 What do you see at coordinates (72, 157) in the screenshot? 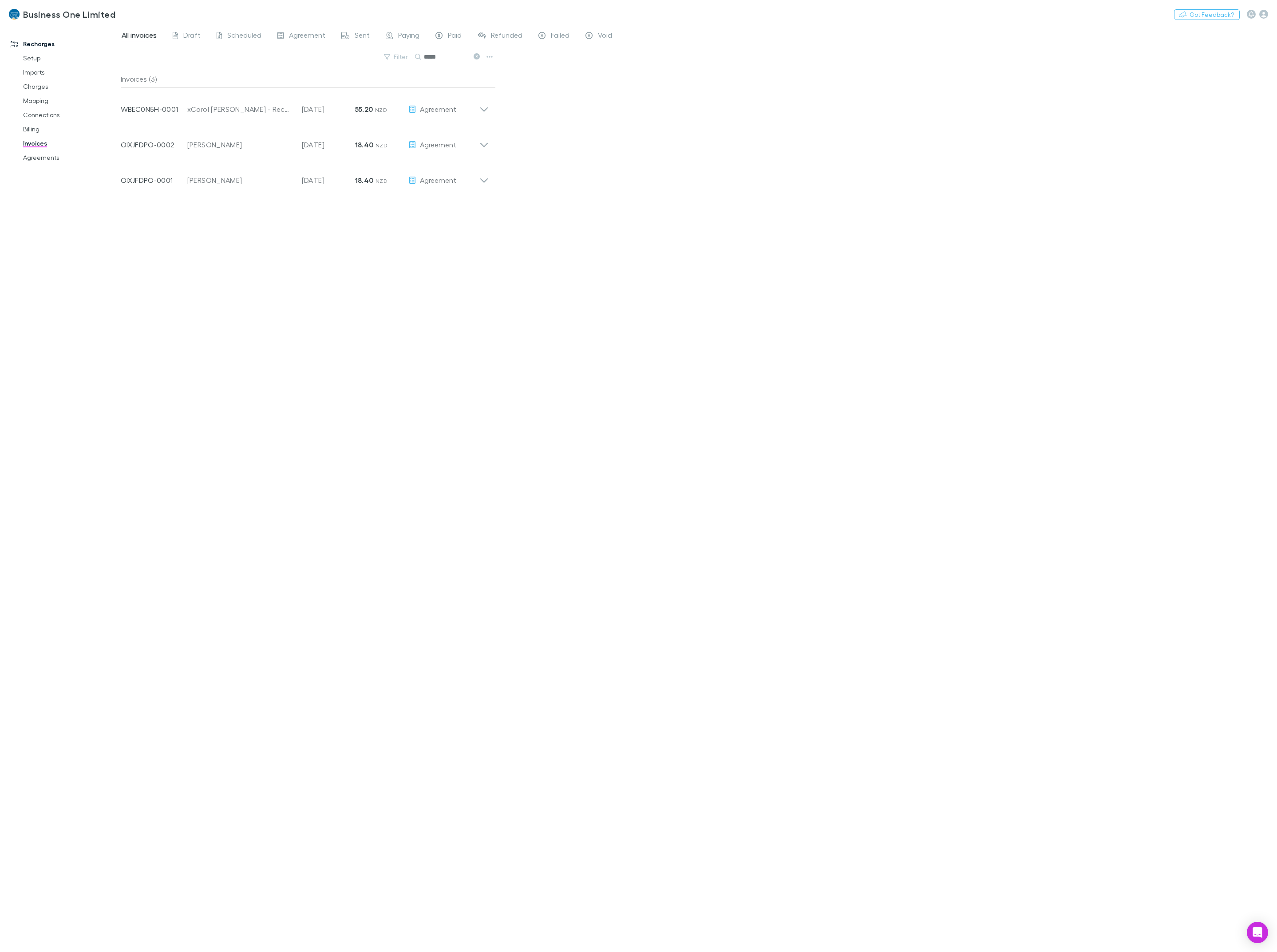
I see `a: Agreements` at bounding box center [72, 157].